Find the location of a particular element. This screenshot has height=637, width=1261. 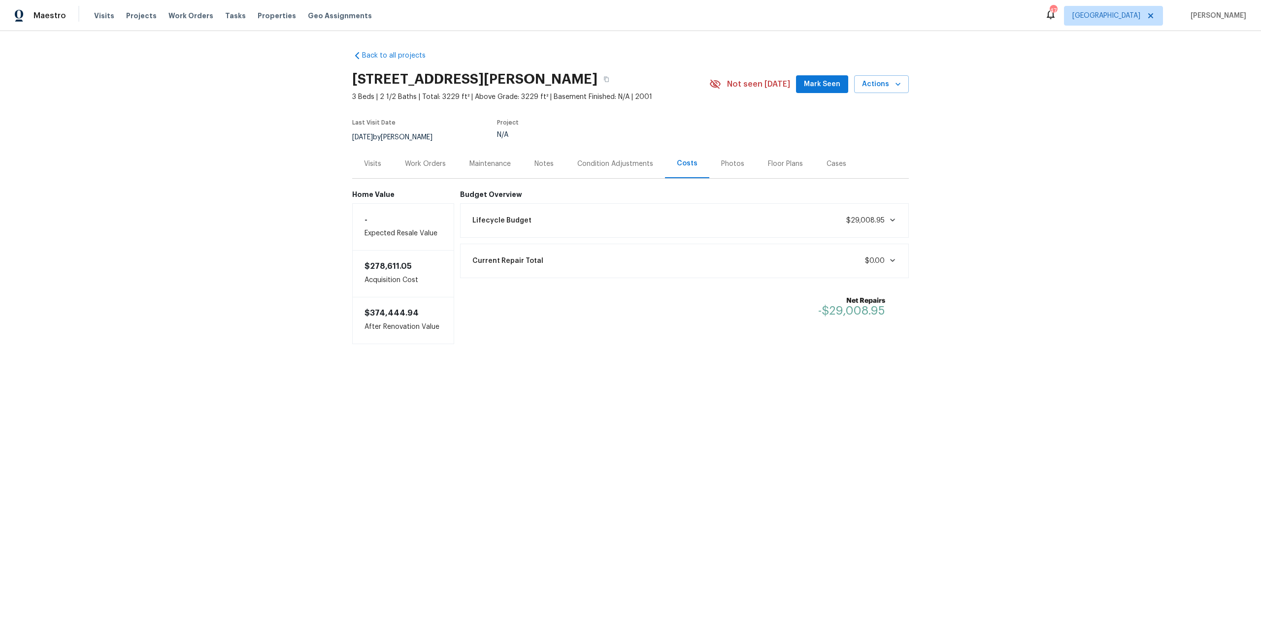

div: Photos is located at coordinates (732, 164).